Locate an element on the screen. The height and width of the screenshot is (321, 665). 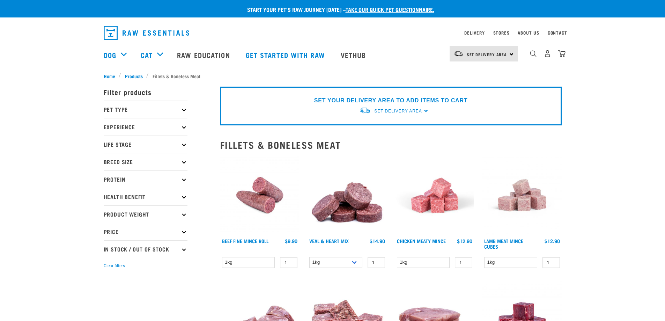
a: Lamb Meat Mince Cubes is located at coordinates (503, 243).